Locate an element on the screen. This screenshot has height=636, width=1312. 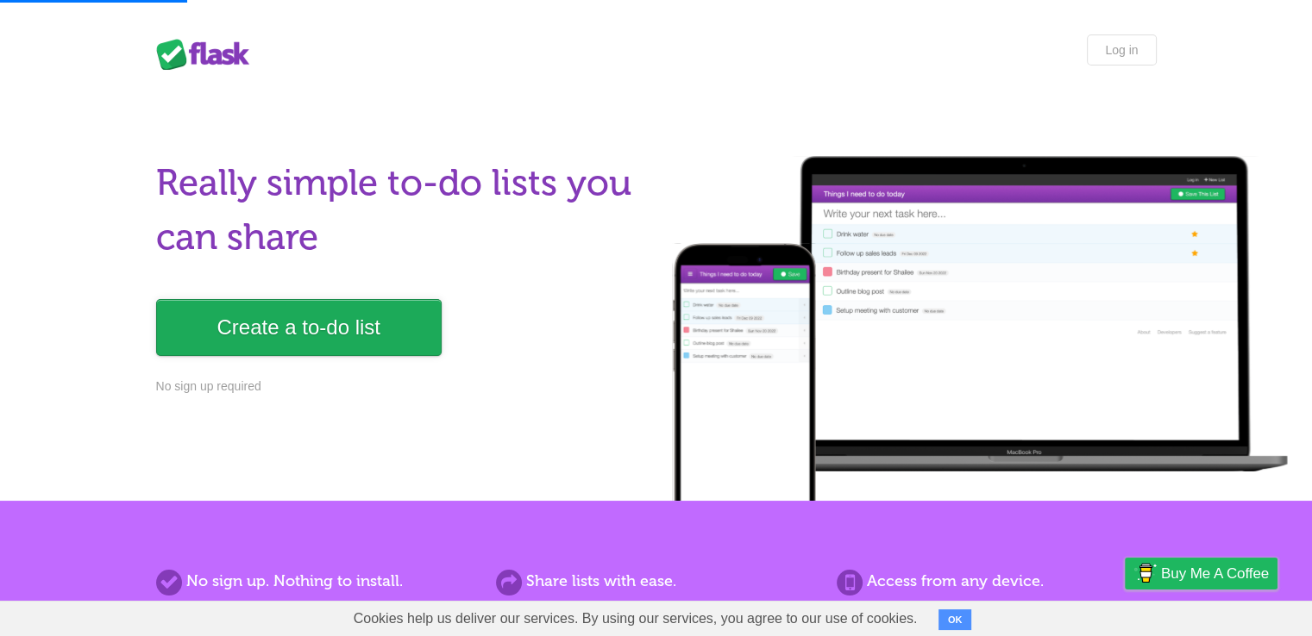
p: No sign up required is located at coordinates (401, 386).